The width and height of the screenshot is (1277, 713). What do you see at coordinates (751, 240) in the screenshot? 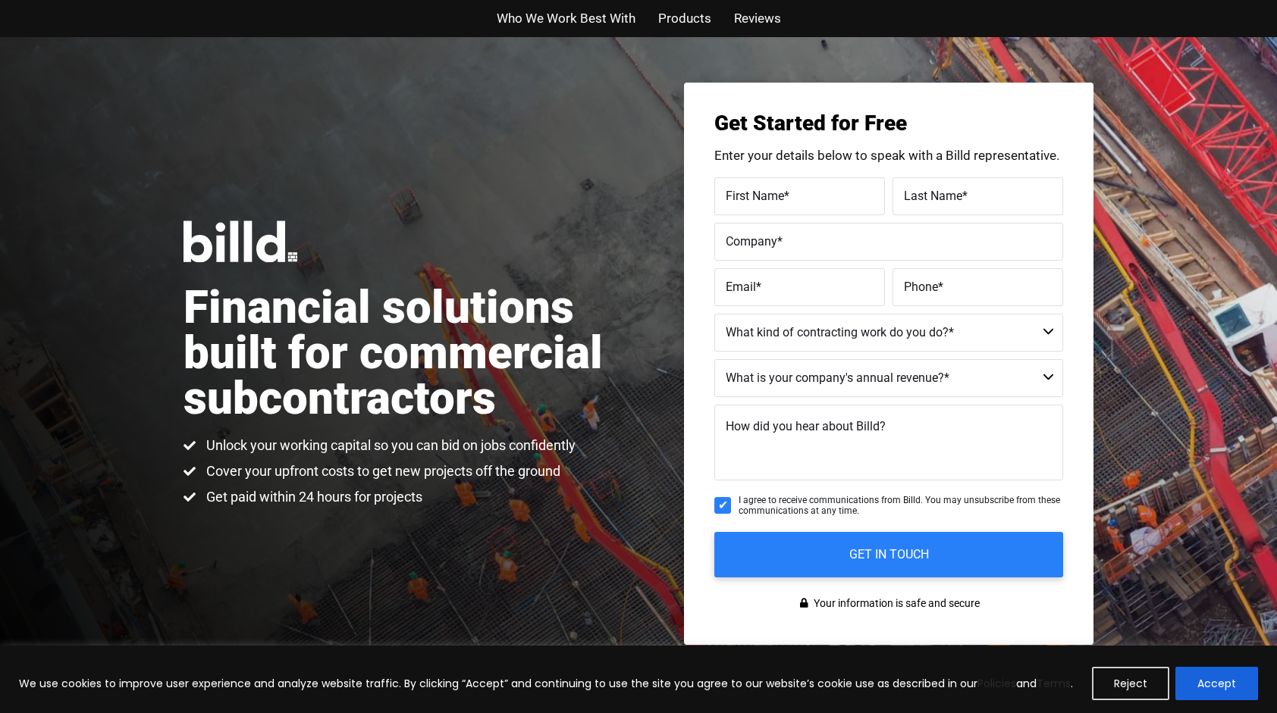
I see `span: Company` at bounding box center [751, 240].